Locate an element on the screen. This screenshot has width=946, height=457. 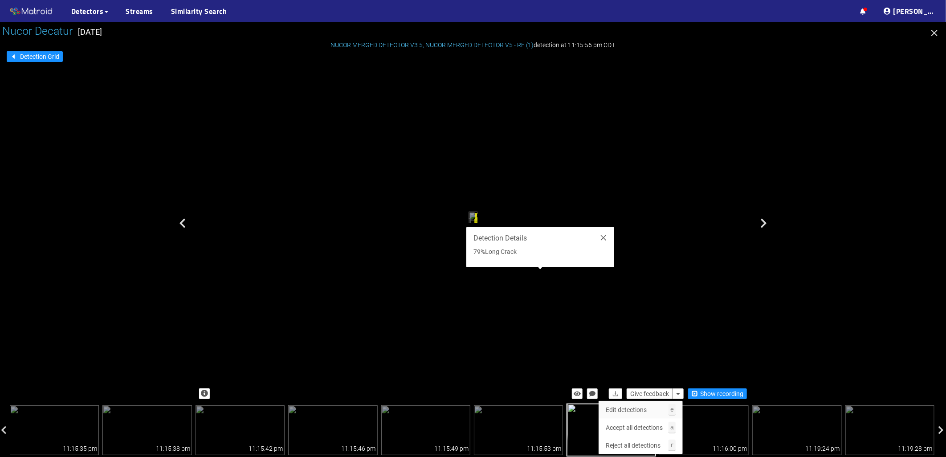
span: detection at 11:15:56 pm CDT is located at coordinates (473, 45).